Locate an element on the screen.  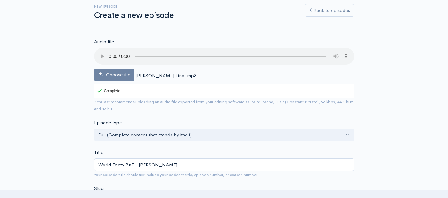
button: Full (Complete content that stands by itself) is located at coordinates (224, 135).